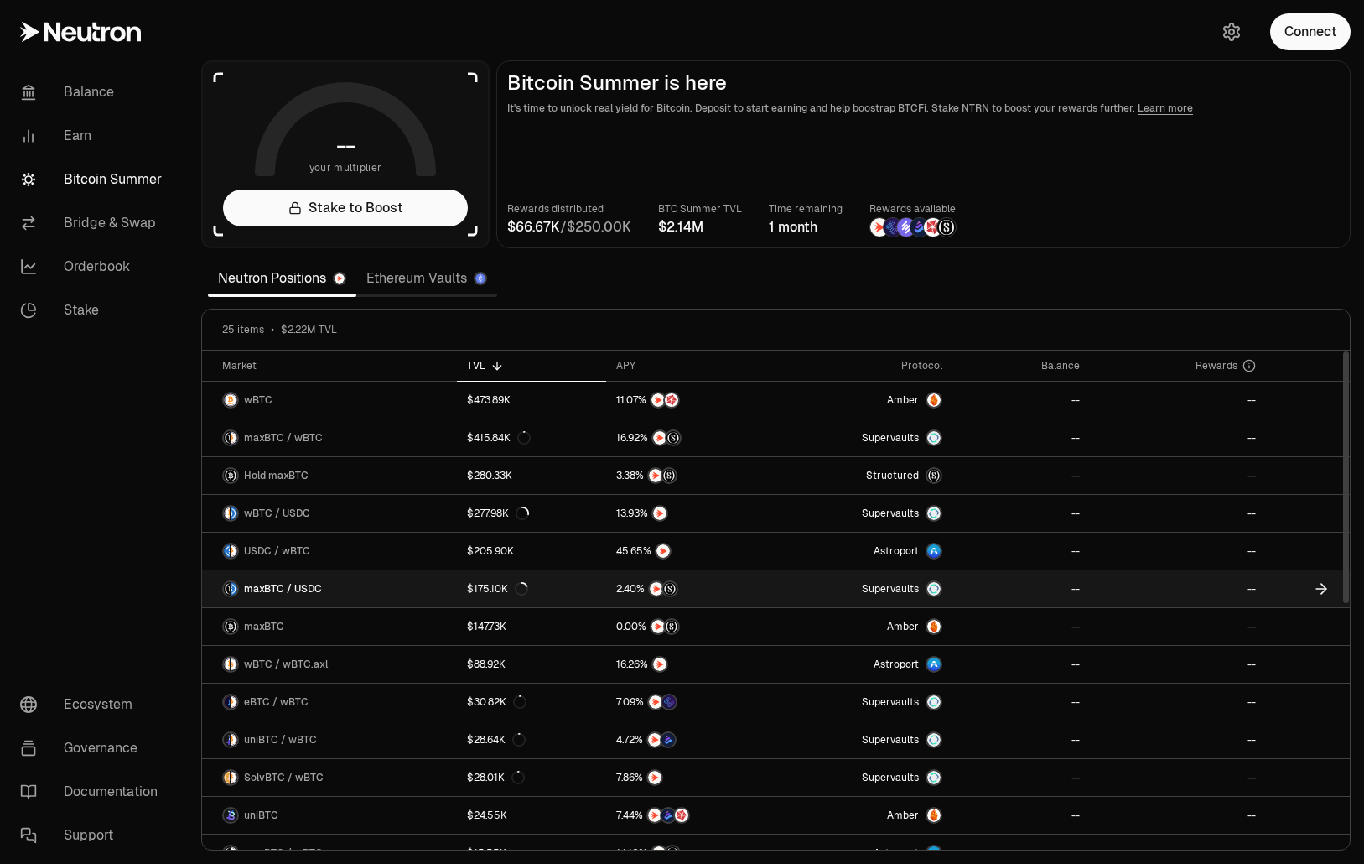  I want to click on span: Amber, so click(903, 626).